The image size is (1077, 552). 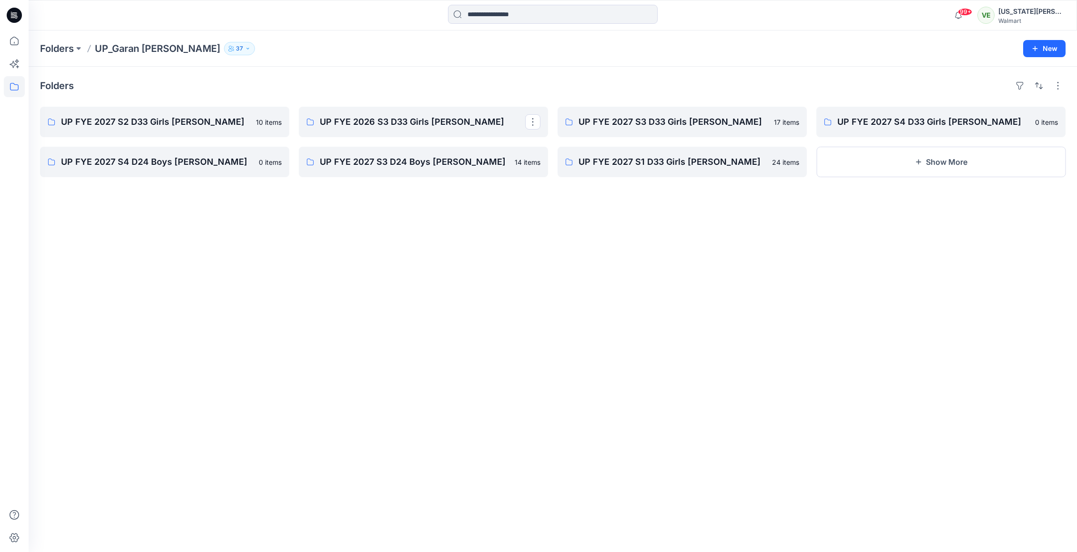 What do you see at coordinates (57, 86) in the screenshot?
I see `h4: Folders` at bounding box center [57, 86].